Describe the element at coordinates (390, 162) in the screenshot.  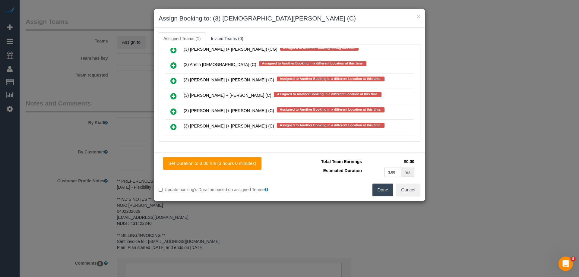
I see `td: $0.00` at that location.